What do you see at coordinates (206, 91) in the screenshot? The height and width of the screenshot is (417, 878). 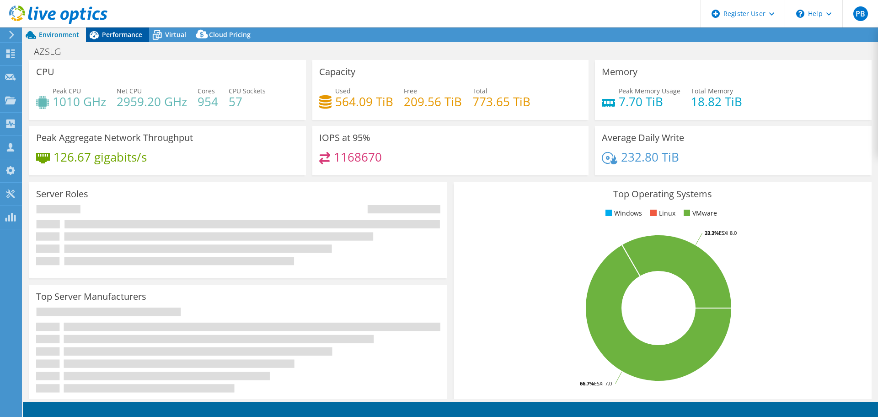 I see `span: Cores` at bounding box center [206, 91].